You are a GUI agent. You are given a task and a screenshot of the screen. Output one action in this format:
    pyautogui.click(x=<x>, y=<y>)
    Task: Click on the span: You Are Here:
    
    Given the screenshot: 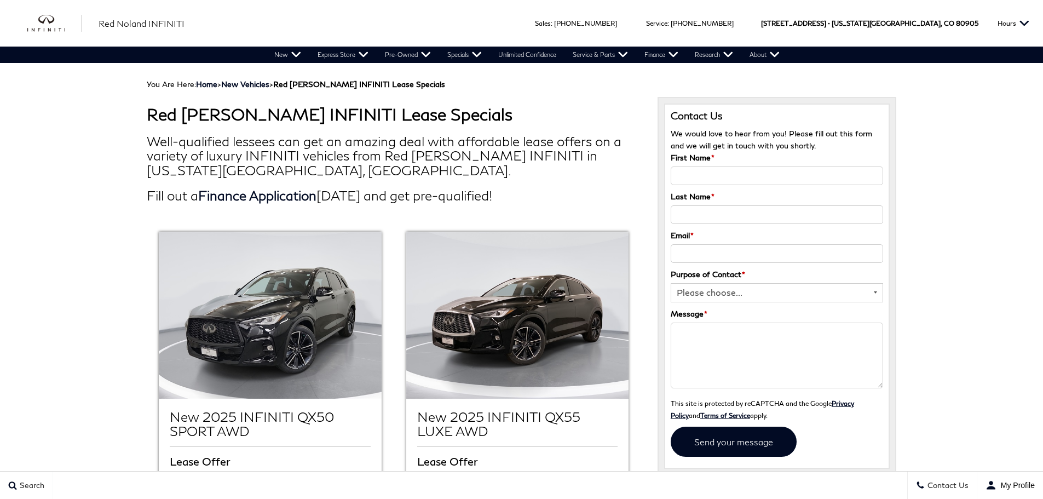 What is the action you would take?
    pyautogui.click(x=296, y=84)
    